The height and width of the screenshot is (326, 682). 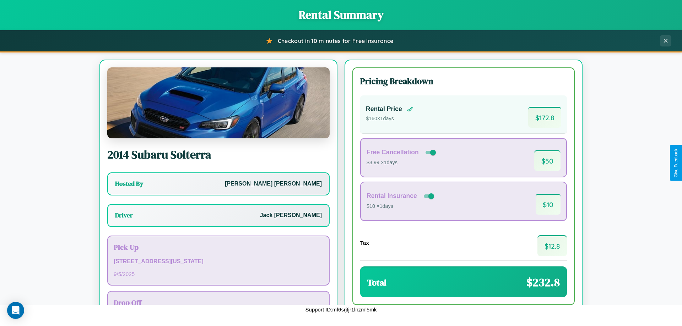 I want to click on h3: Driver, so click(x=124, y=216).